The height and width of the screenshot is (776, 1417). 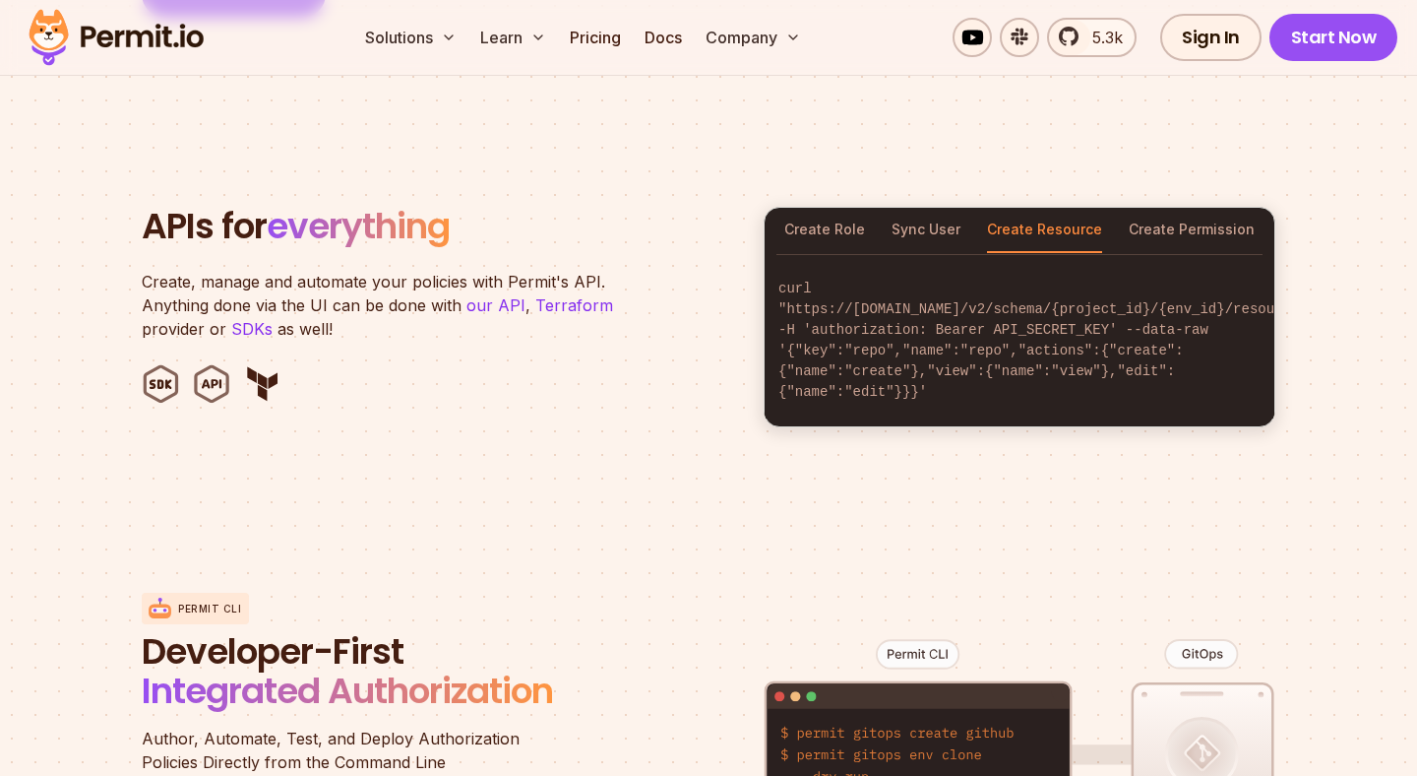 I want to click on span: Developer-First, so click(x=378, y=652).